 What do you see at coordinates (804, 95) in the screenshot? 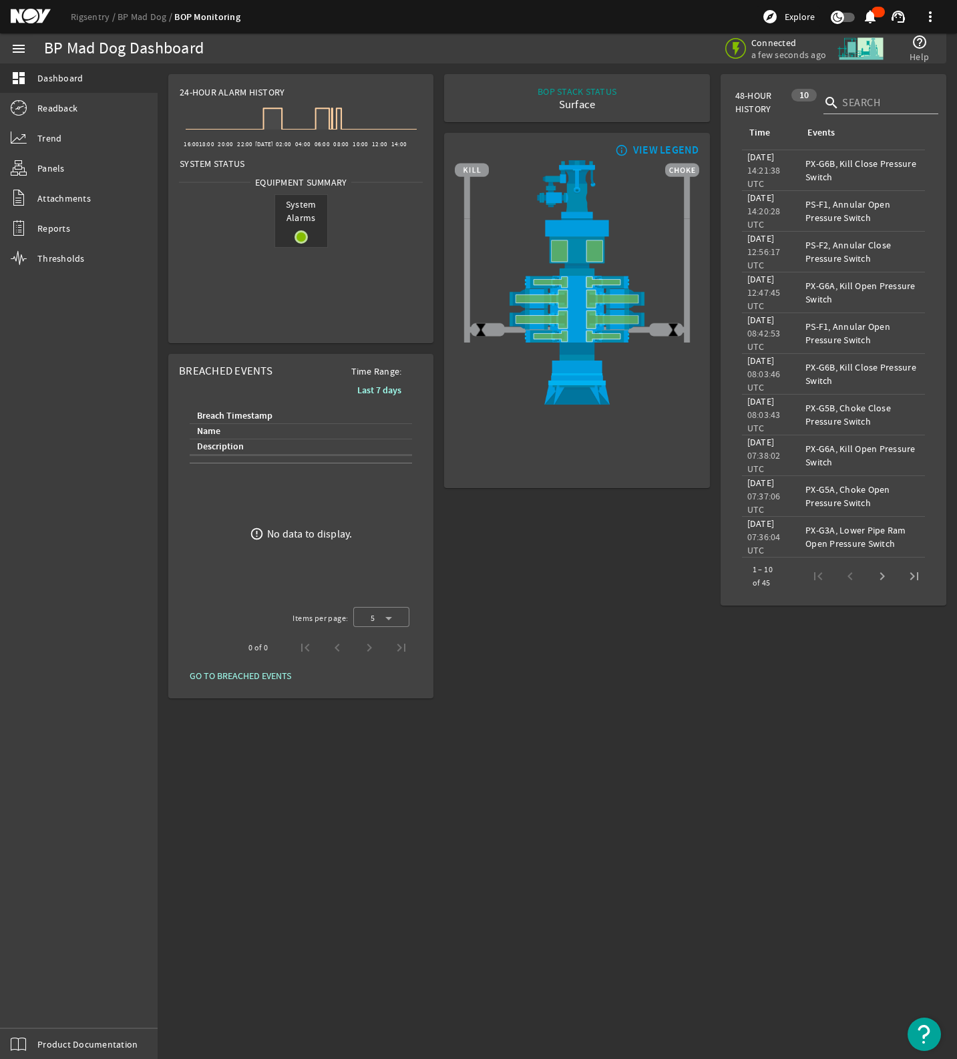
I see `div: 10` at bounding box center [804, 95].